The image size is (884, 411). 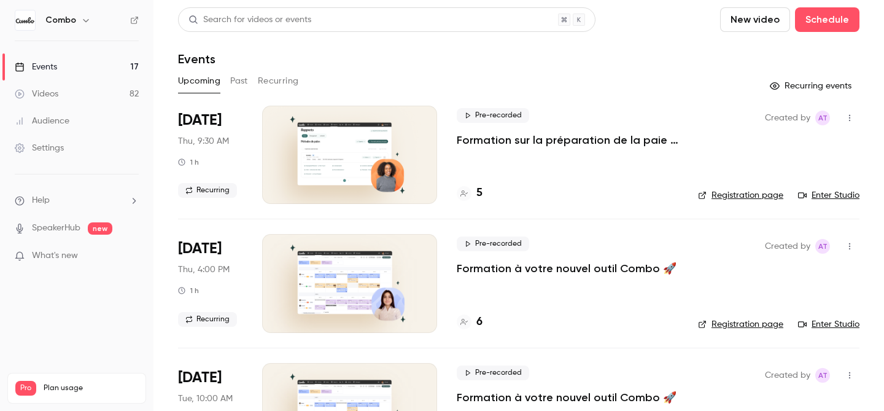 I want to click on a: SpeakerHub, so click(x=56, y=228).